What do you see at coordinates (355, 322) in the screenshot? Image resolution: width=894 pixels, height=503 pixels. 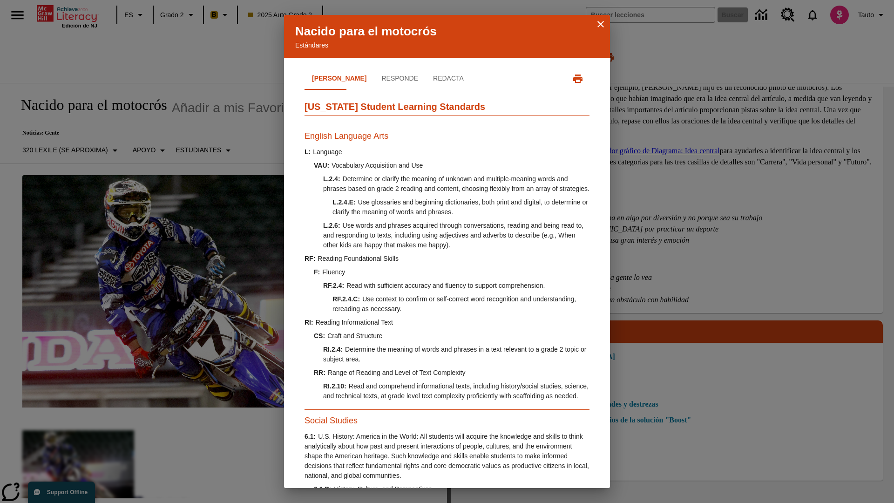 I see `span: Reading Informational Text` at bounding box center [355, 322].